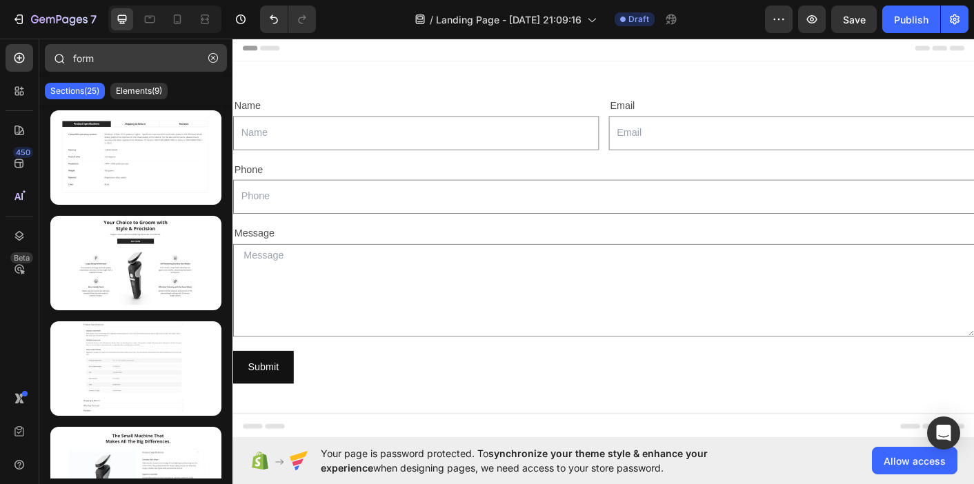  What do you see at coordinates (541, 461) in the screenshot?
I see `span: Your page is password protected. To when designing pages, we need access to your store password.` at bounding box center [541, 461].